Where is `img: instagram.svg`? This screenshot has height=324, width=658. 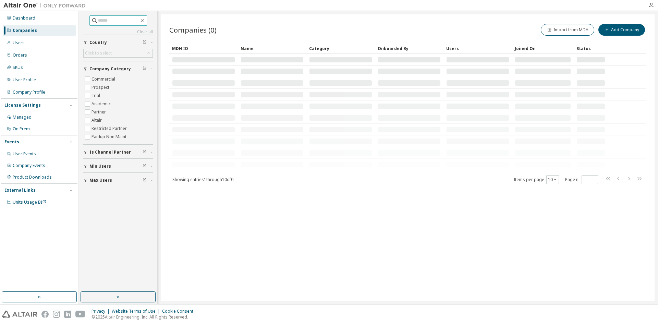
img: instagram.svg is located at coordinates (56, 314).